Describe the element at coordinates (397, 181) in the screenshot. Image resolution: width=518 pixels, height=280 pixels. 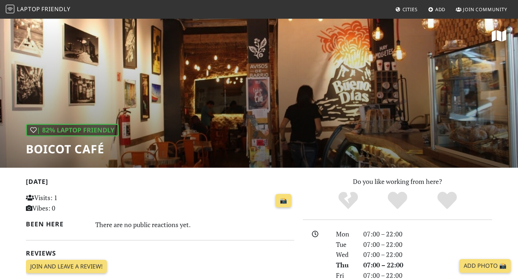
I see `p: Do you like working from here?` at that location.